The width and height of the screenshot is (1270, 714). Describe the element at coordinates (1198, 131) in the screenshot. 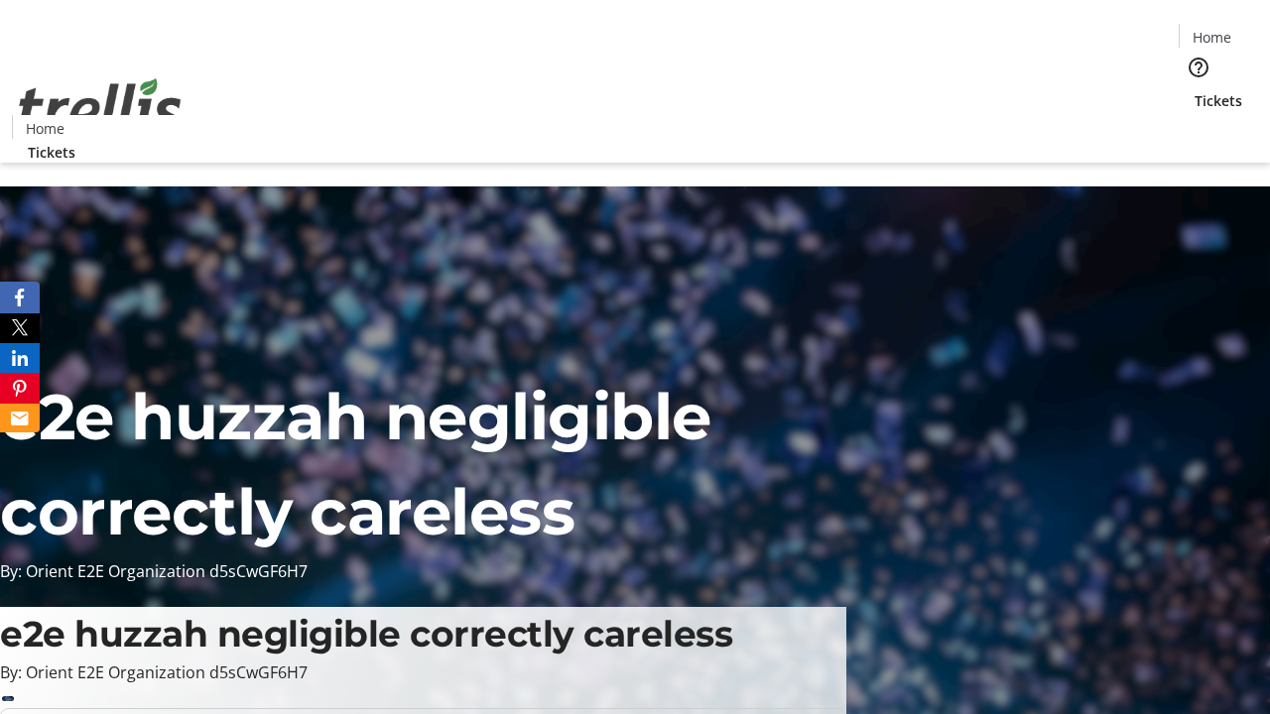

I see `button: Cart` at that location.